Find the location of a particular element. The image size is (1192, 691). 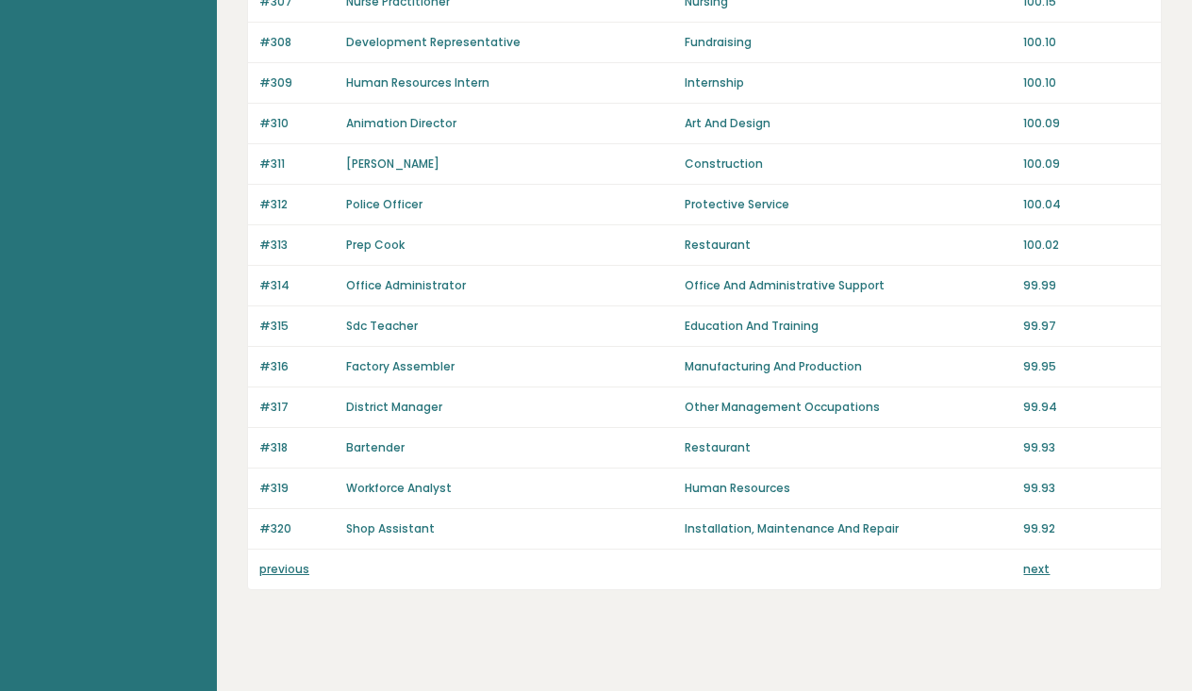

a: Prep Cook is located at coordinates (375, 244).